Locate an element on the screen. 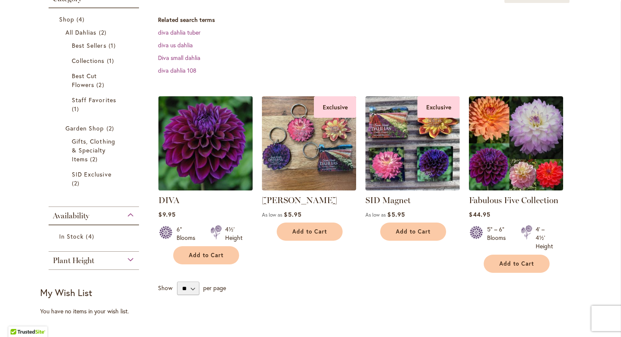  span: In Stock is located at coordinates (71, 236).